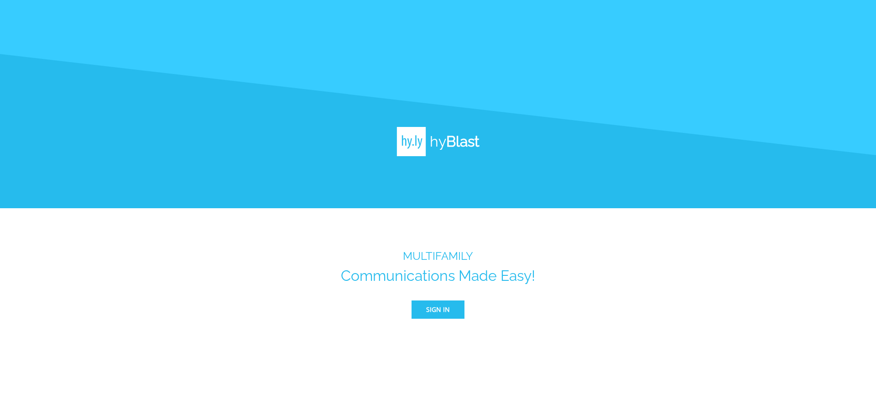 This screenshot has width=876, height=416. Describe the element at coordinates (438, 309) in the screenshot. I see `span: Sign In` at that location.